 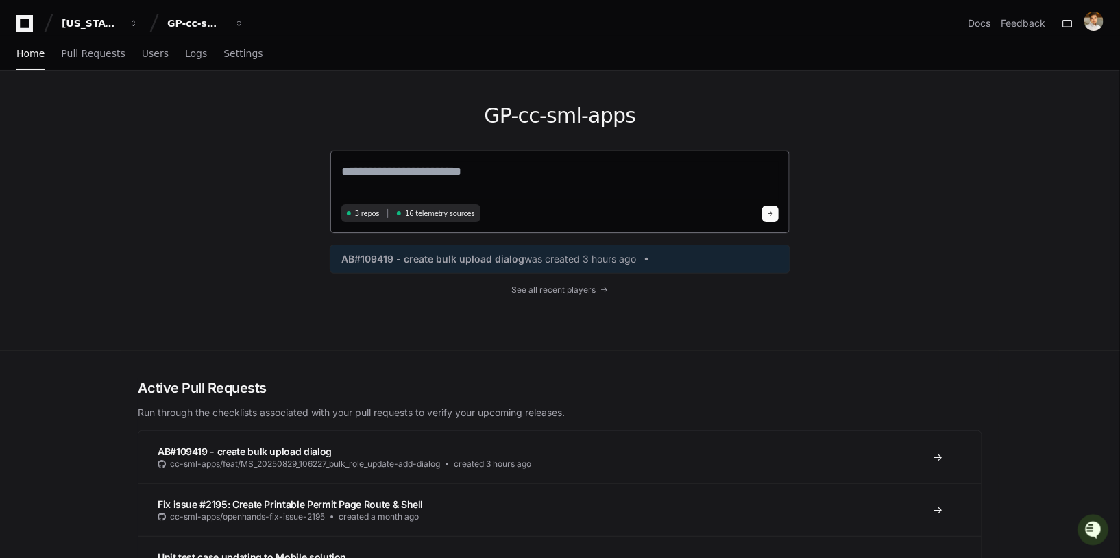 What do you see at coordinates (26, 114) in the screenshot?
I see `img: 1756235613930-3d25f9e4-fa56-45dd-b3ad-e072dfbd1548` at bounding box center [26, 114].